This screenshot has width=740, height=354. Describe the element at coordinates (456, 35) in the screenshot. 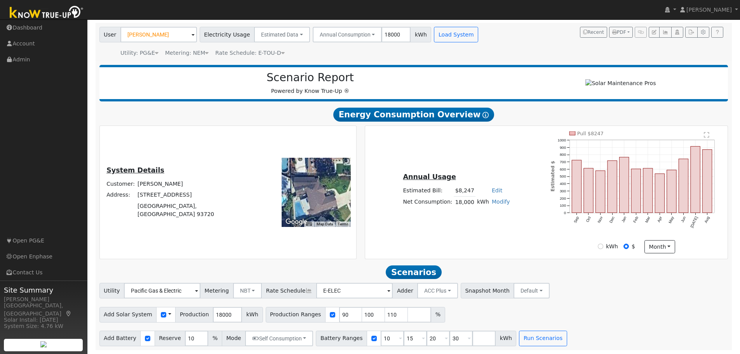

I see `button: Load System` at that location.